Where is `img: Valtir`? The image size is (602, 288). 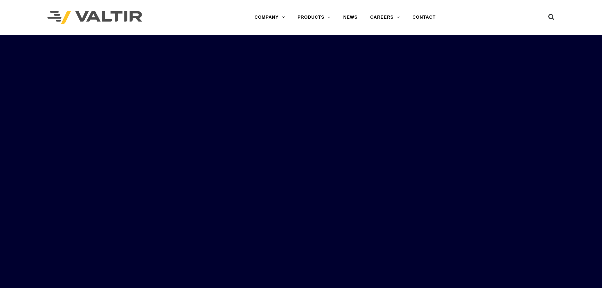
img: Valtir is located at coordinates (95, 17).